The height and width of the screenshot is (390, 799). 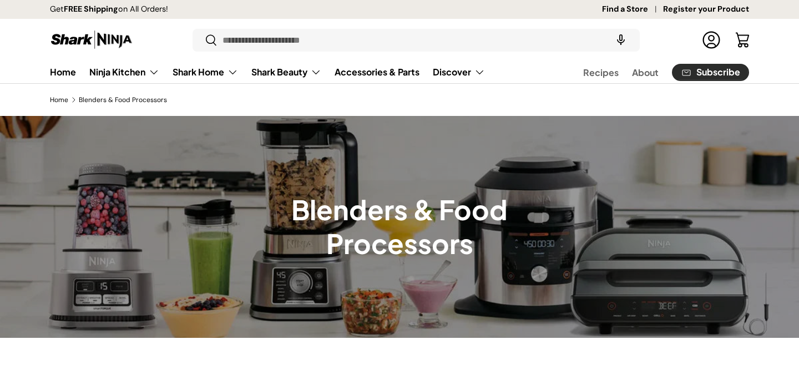 What do you see at coordinates (205, 72) in the screenshot?
I see `a: Shark Home` at bounding box center [205, 72].